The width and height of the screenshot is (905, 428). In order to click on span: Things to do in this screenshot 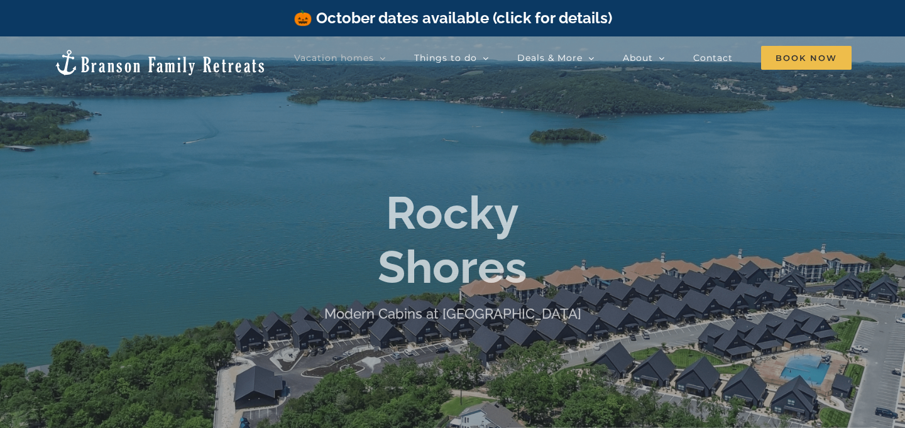, I will do `click(446, 58)`.